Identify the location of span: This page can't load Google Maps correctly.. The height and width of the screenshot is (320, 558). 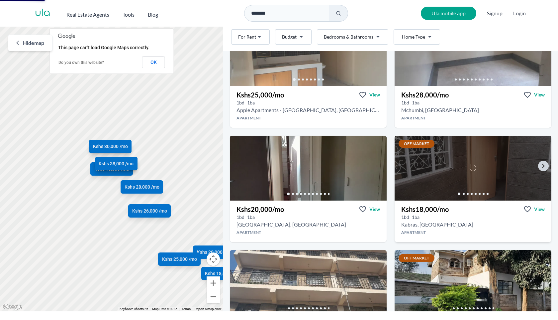
(104, 48).